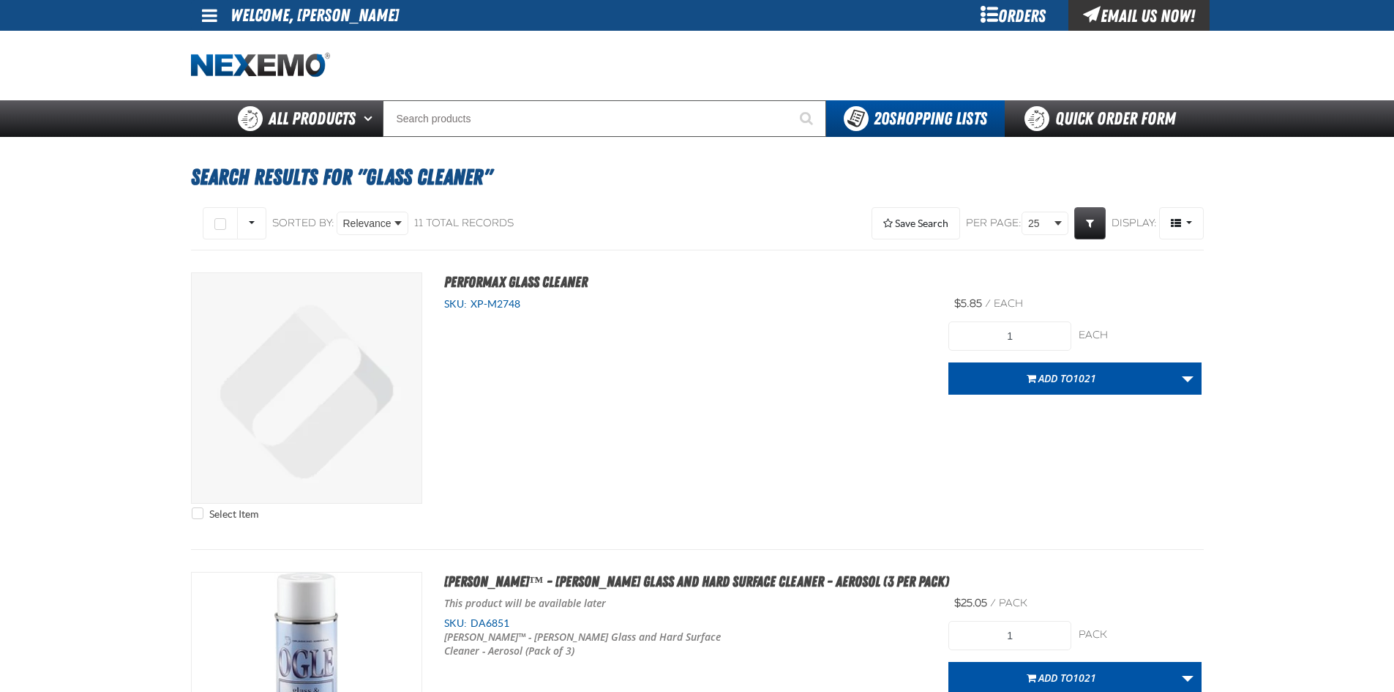 Image resolution: width=1394 pixels, height=692 pixels. Describe the element at coordinates (225, 514) in the screenshot. I see `label: Select Item` at that location.